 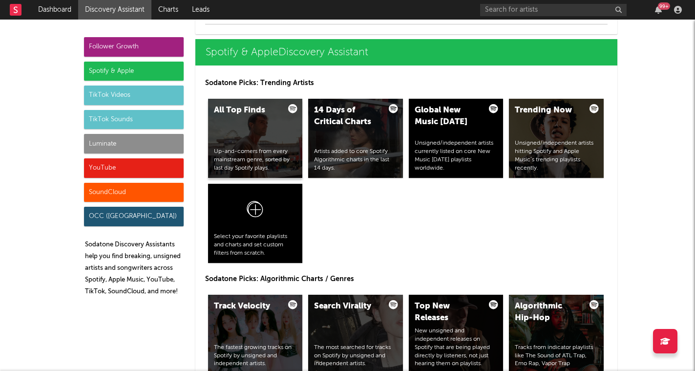 I want to click on a: 14 Days of Critical ChartsArtists added to core Spotify Algorithmic charts in the last 14 days., so click(x=355, y=138).